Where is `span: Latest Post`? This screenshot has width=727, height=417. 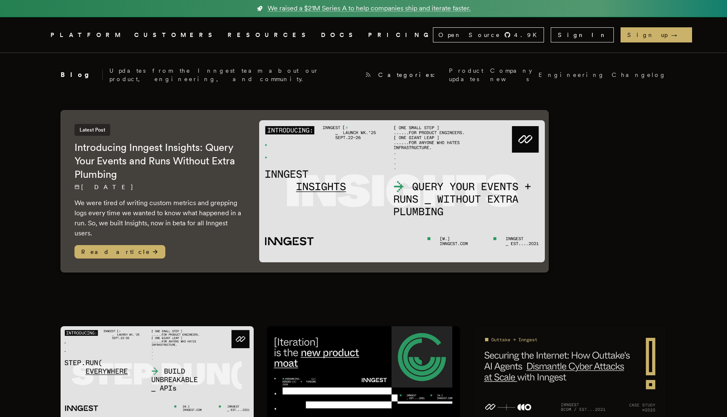 span: Latest Post is located at coordinates (92, 130).